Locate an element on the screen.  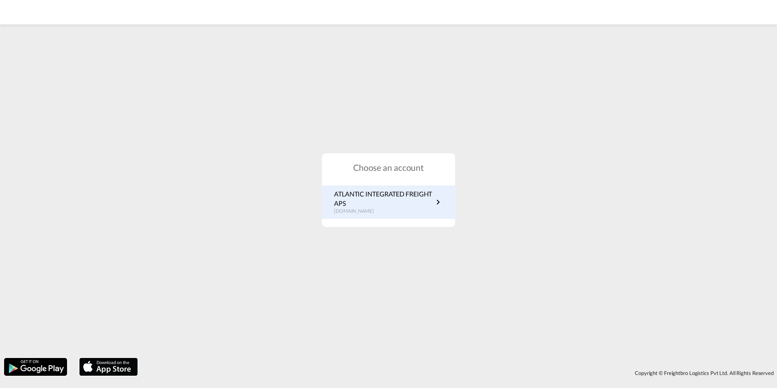
md-icon: icon-chevron-right is located at coordinates (438, 202).